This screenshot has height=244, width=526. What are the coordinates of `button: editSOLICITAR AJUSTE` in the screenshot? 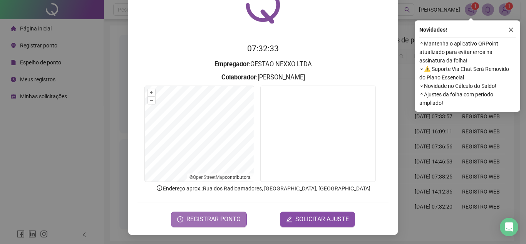 It's located at (317, 219).